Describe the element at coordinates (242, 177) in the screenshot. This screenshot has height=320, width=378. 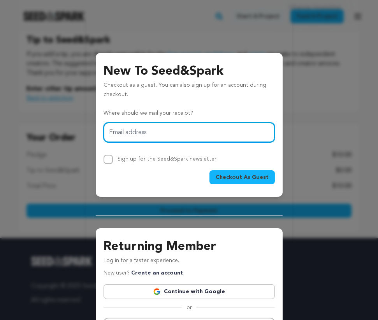
I see `span: Checkout As Guest` at that location.